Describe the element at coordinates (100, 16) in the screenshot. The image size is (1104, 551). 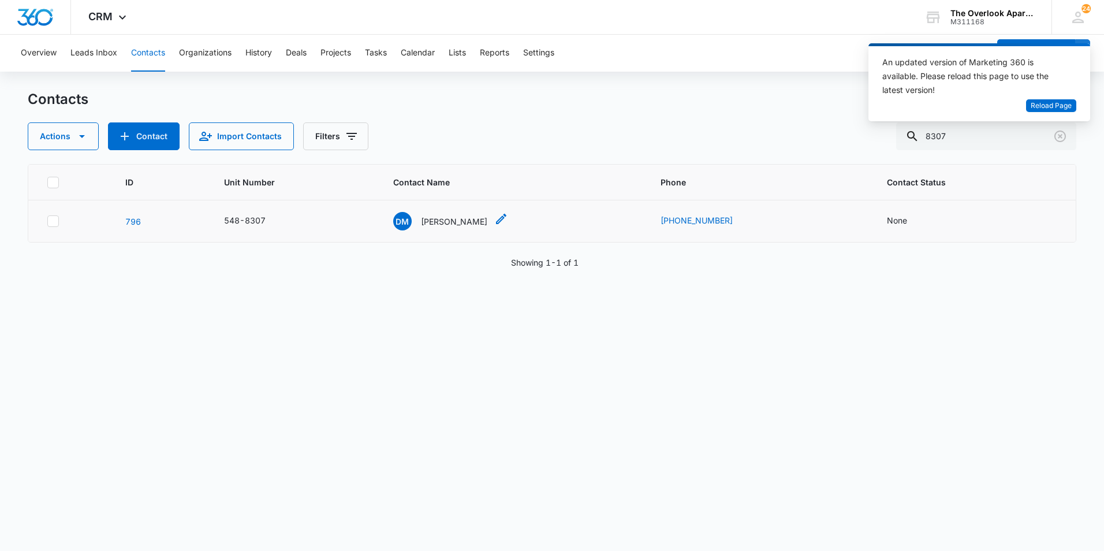
I see `span: CRM` at that location.